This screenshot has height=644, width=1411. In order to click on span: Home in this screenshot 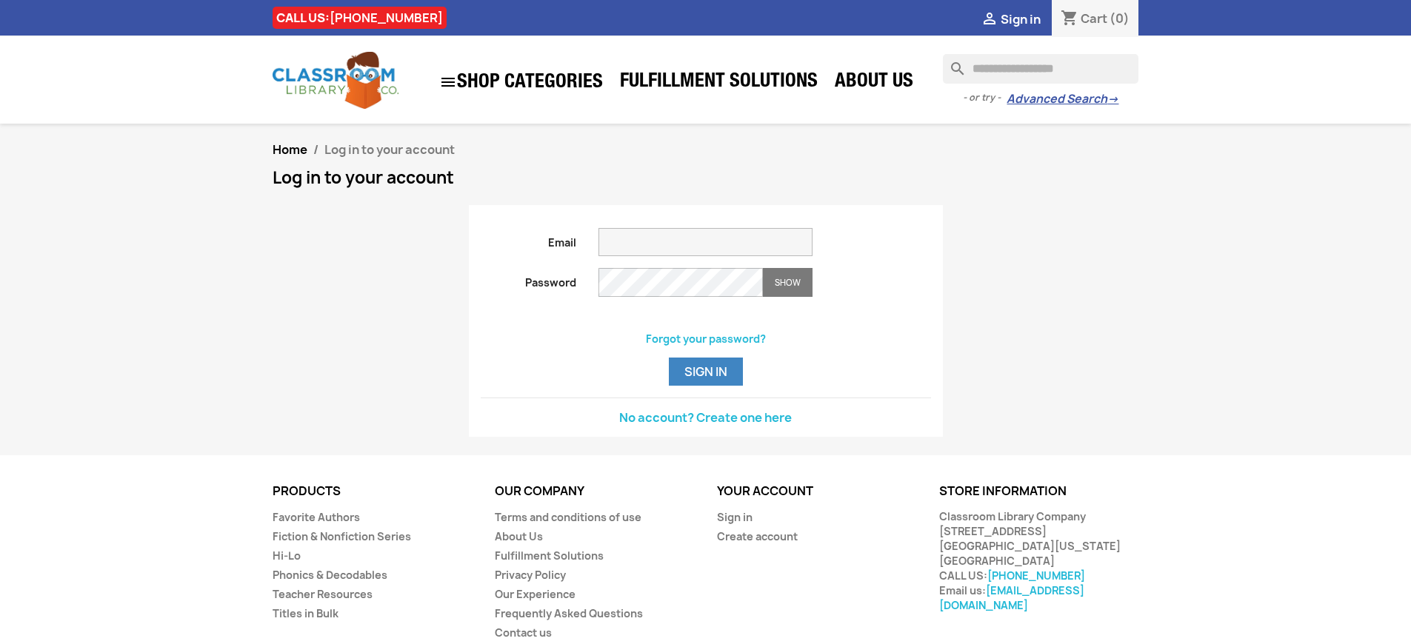, I will do `click(290, 150)`.